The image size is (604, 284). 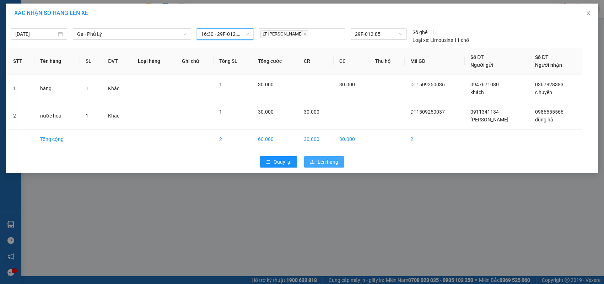 I want to click on span: DT1509250036, so click(x=428, y=85).